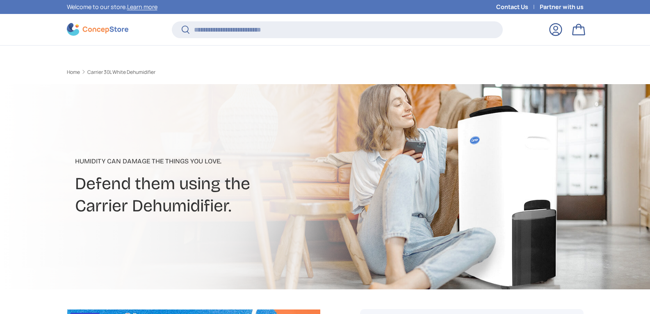  What do you see at coordinates (204, 72) in the screenshot?
I see `nav: Breadcrumbs` at bounding box center [204, 72].